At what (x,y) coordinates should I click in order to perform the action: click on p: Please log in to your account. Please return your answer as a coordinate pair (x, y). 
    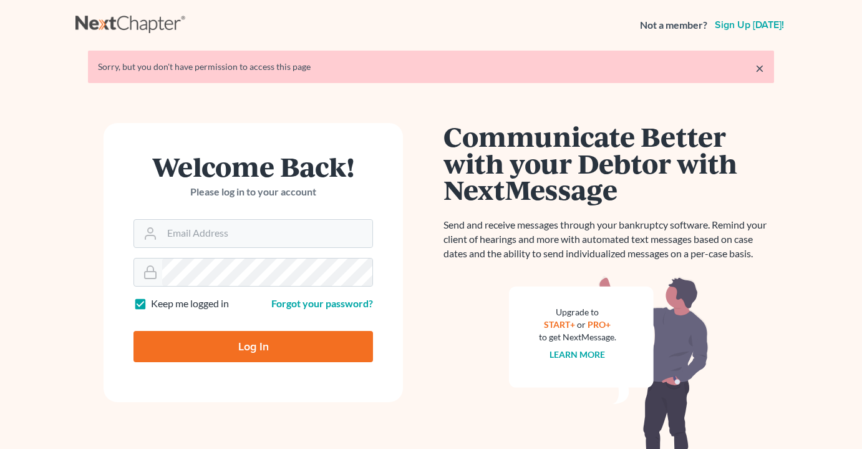
    Looking at the image, I should click on (253, 192).